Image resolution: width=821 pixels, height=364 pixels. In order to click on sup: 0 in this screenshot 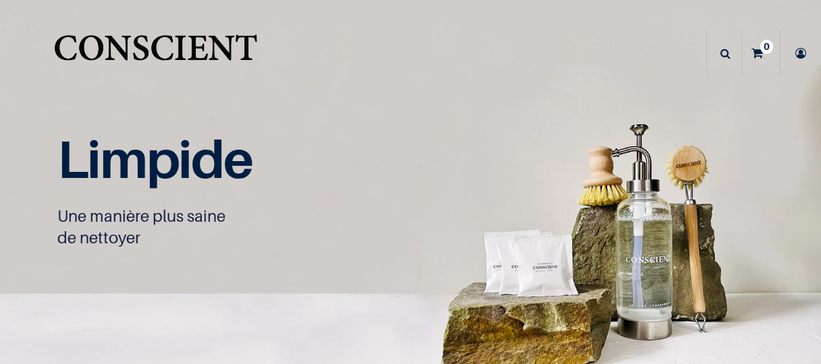, I will do `click(766, 47)`.